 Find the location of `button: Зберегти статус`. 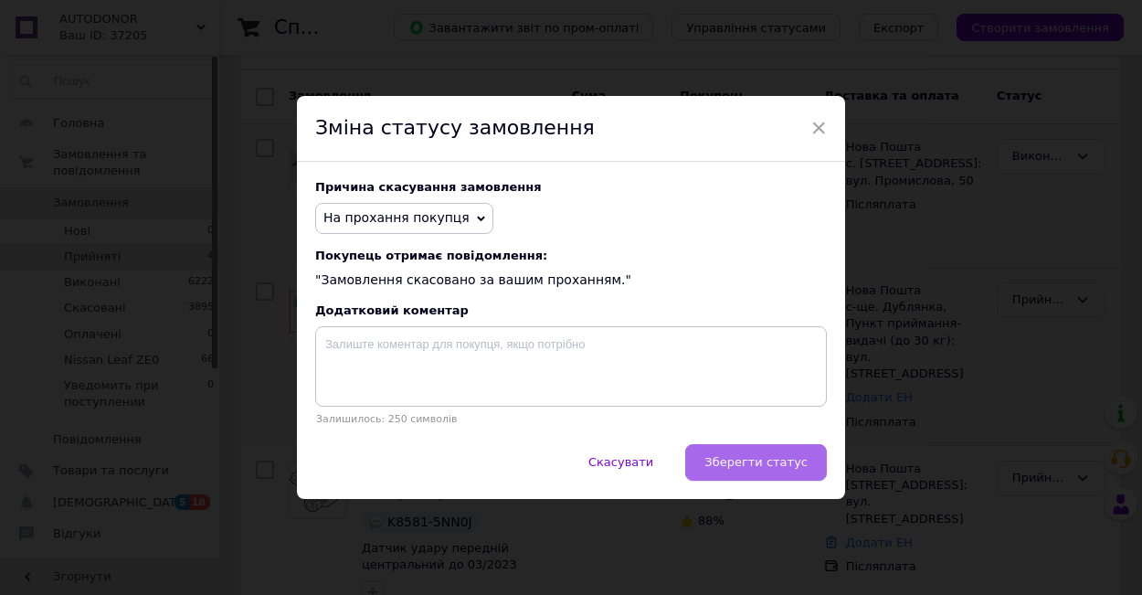

button: Зберегти статус is located at coordinates (756, 462).